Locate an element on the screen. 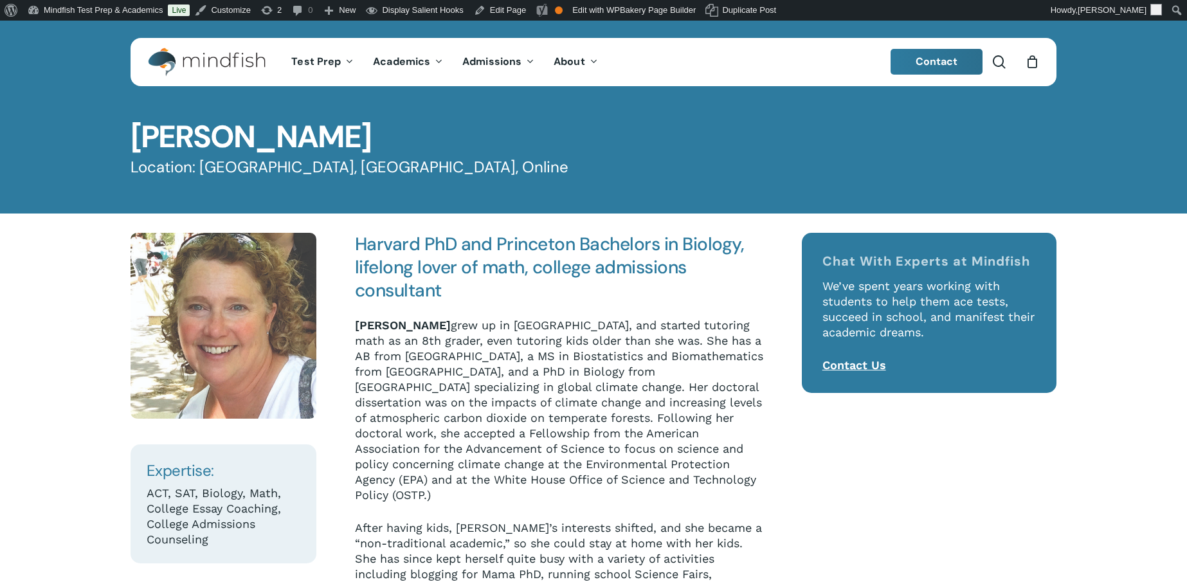 This screenshot has height=582, width=1187. nav: Main Menu is located at coordinates (444, 62).